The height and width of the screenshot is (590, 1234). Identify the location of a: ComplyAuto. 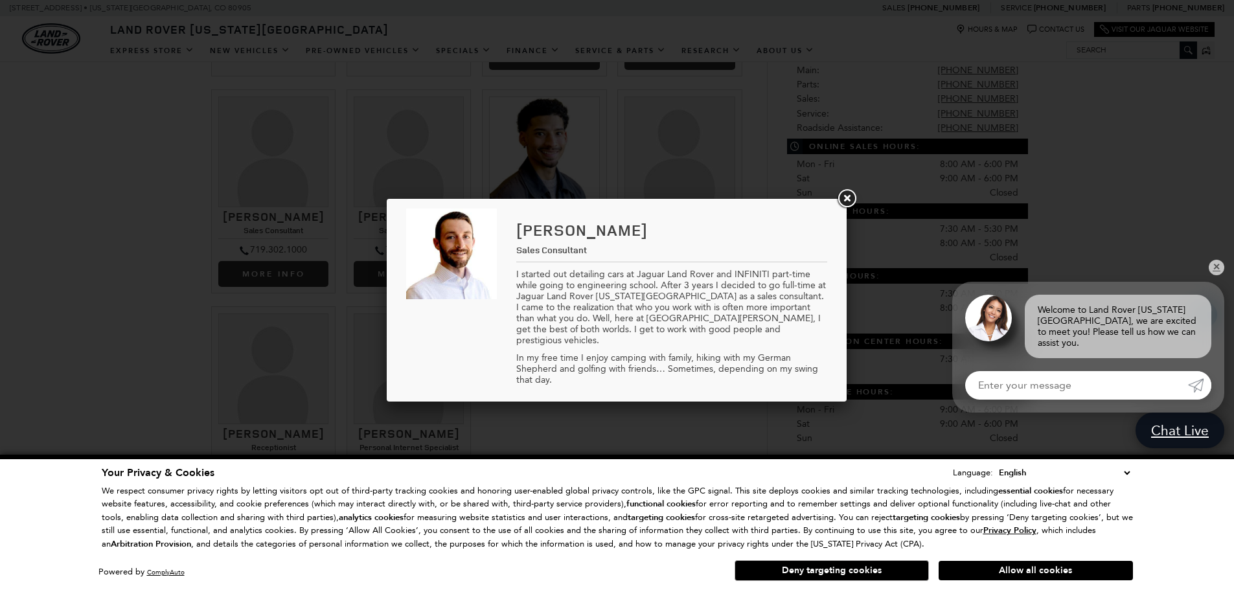
(166, 572).